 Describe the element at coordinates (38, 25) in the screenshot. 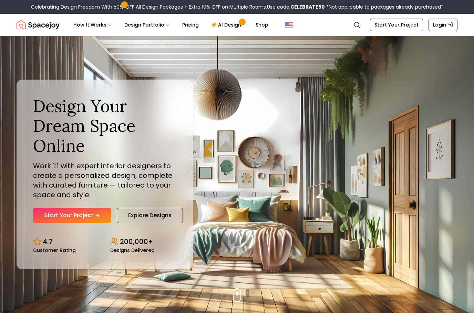

I see `img: Spacejoy Logo` at that location.